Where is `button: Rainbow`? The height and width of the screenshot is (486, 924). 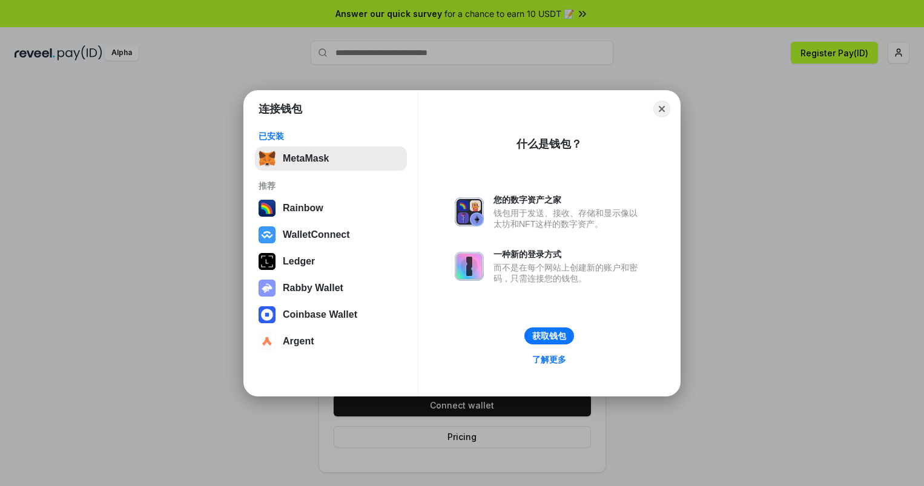
button: Rainbow is located at coordinates (331, 208).